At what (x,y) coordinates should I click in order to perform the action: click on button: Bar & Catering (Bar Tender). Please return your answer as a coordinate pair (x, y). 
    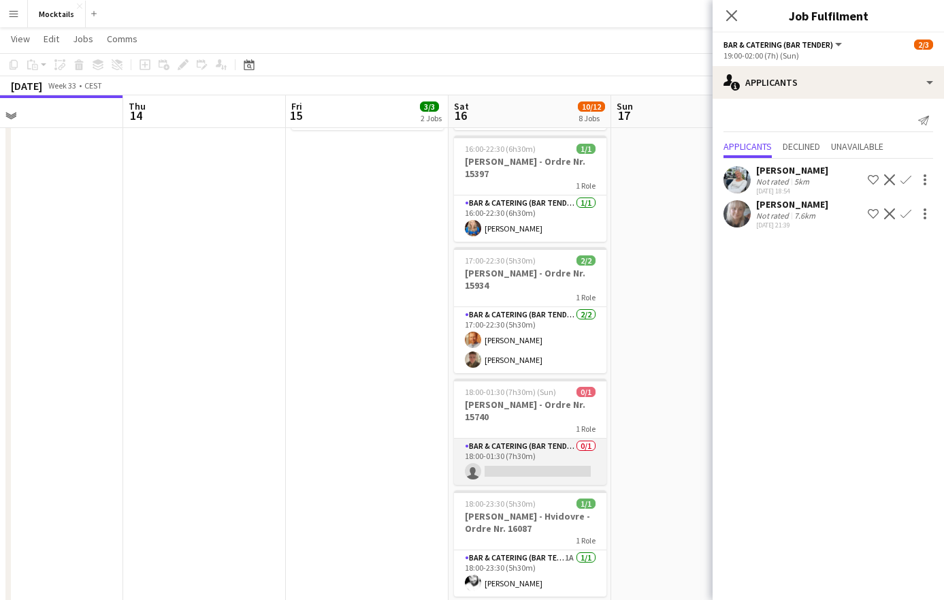
    Looking at the image, I should click on (783, 44).